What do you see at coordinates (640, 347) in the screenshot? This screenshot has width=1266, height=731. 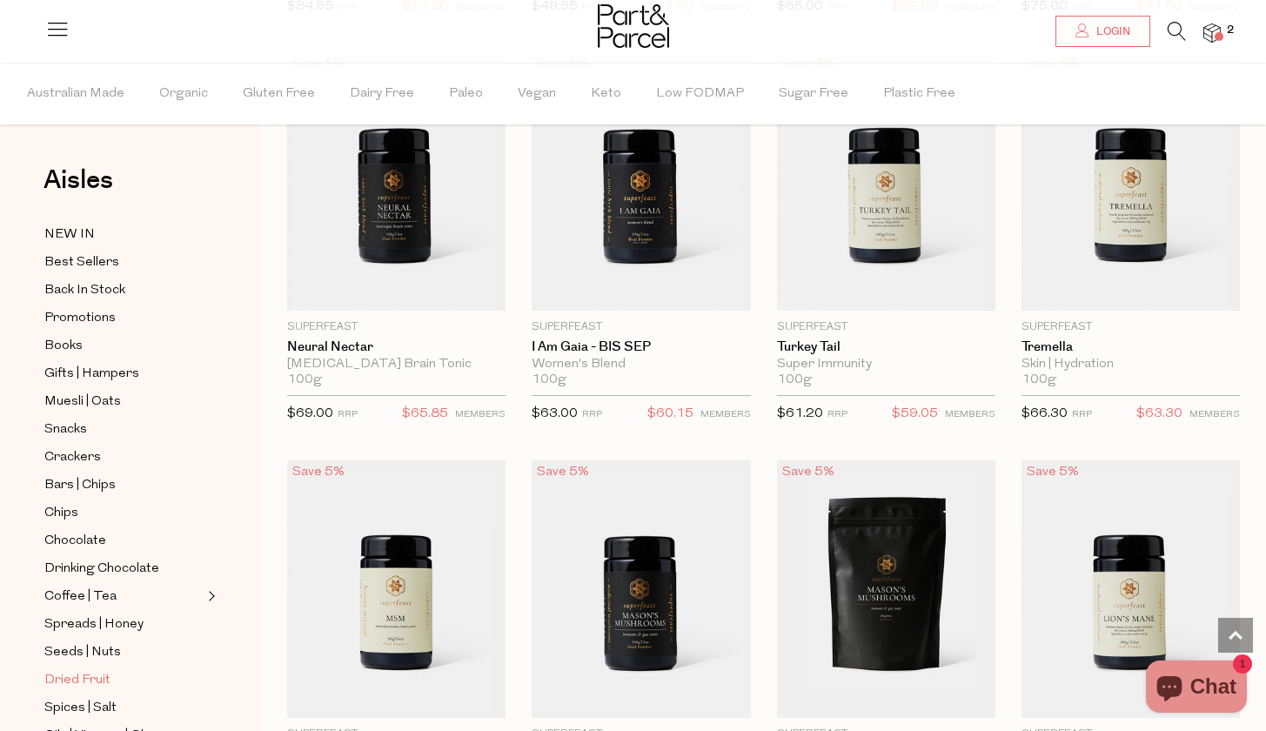 I see `a: I am Gaia - BIS SEP` at bounding box center [640, 347].